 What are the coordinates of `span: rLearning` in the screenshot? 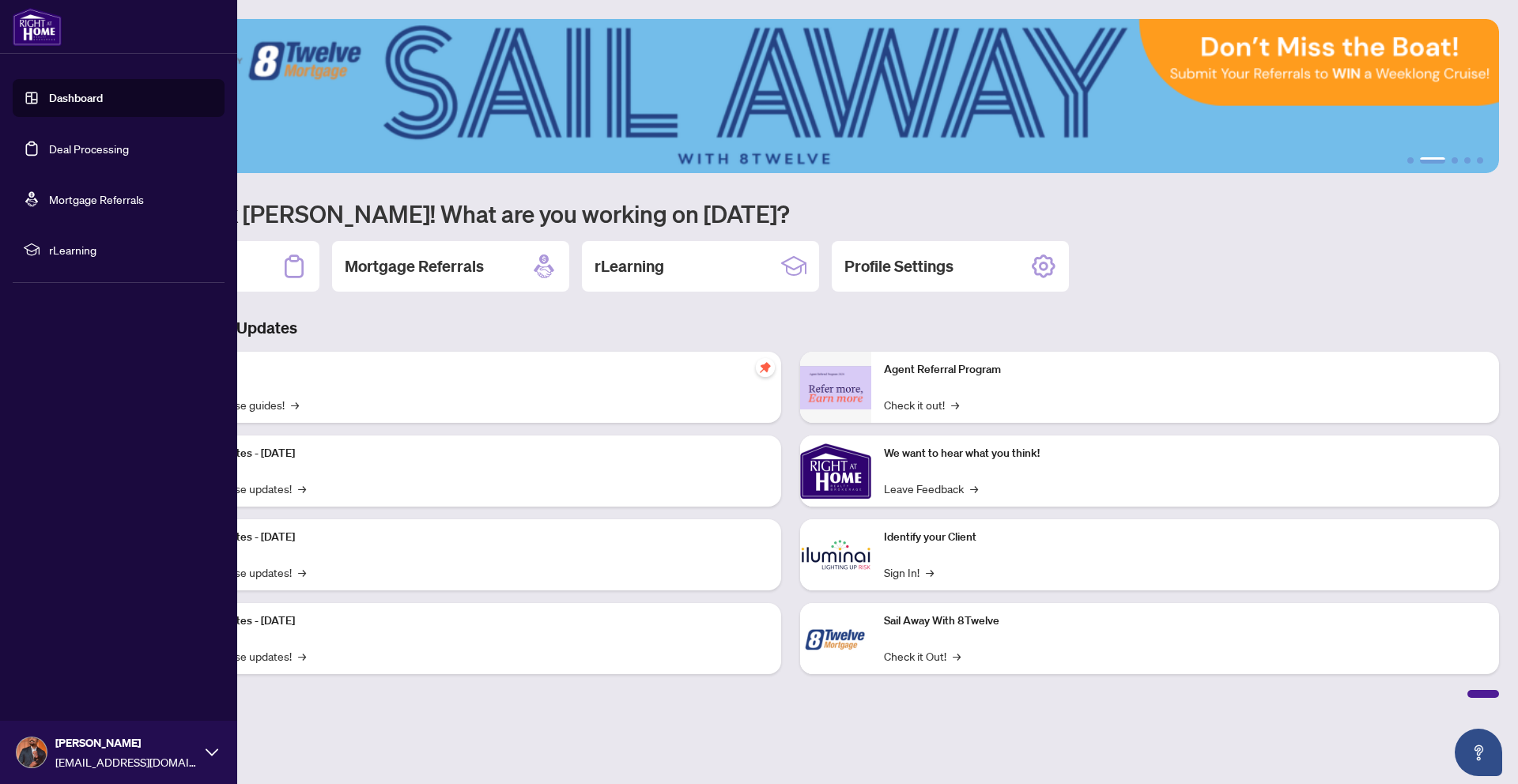 It's located at (132, 249).